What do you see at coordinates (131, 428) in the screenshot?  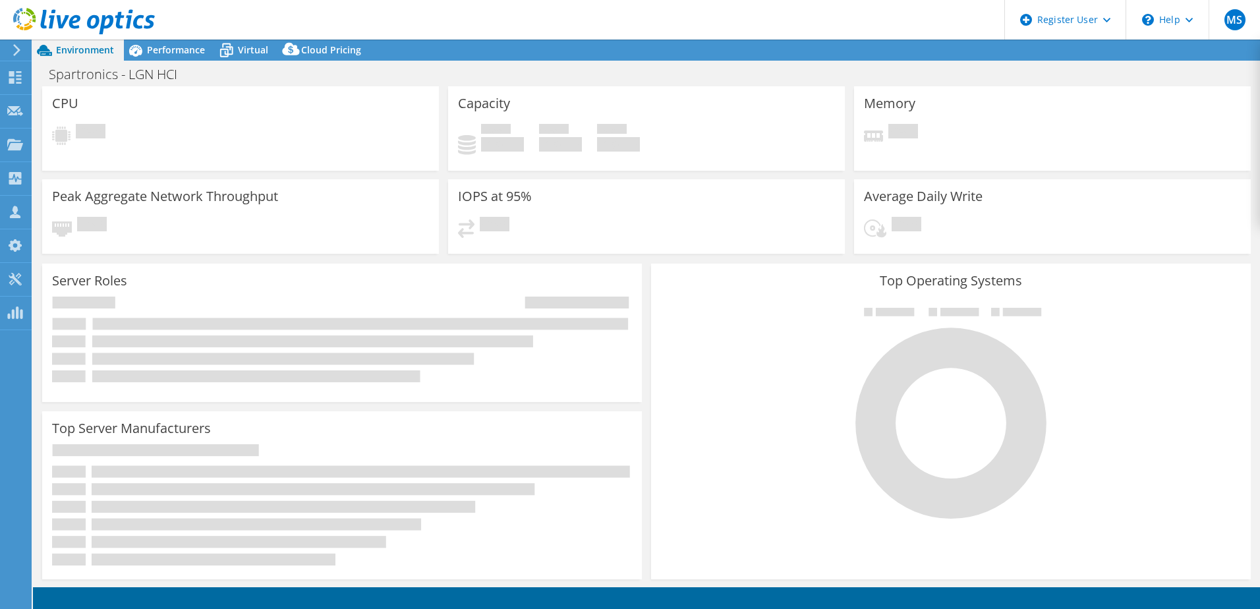 I see `h3: Top Server Manufacturers` at bounding box center [131, 428].